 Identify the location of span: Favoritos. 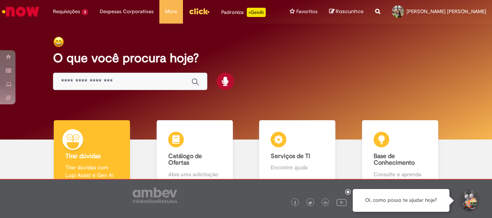
(307, 12).